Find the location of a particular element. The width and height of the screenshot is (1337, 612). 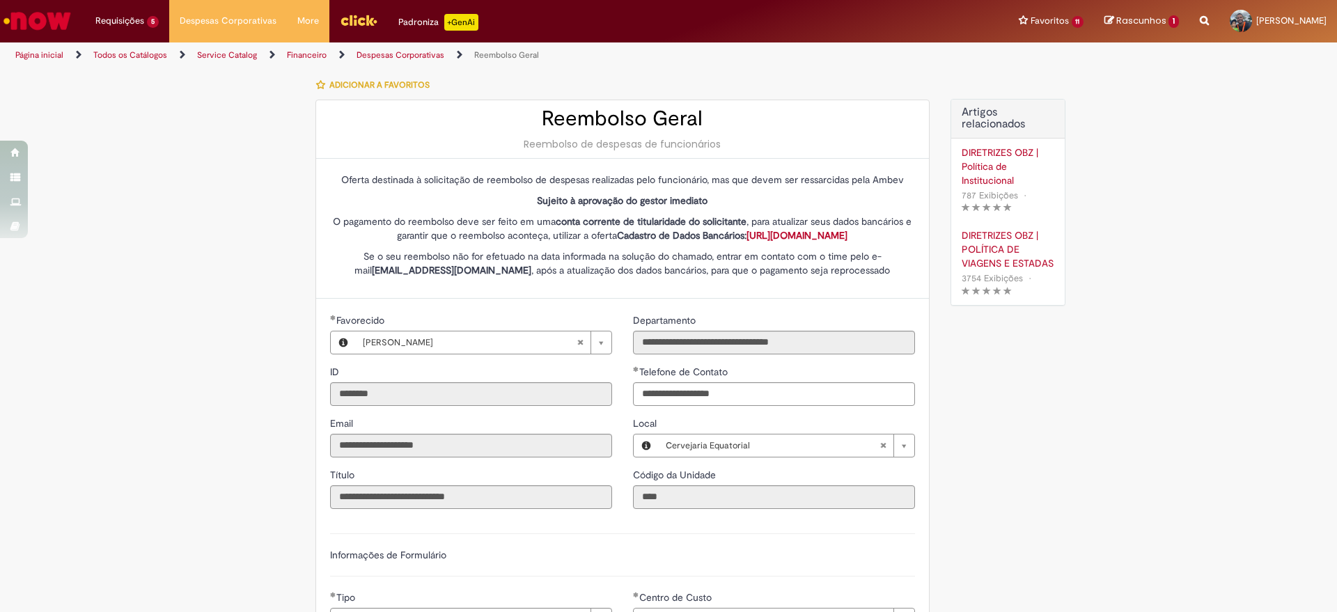

a: Todos os Catálogos is located at coordinates (130, 55).